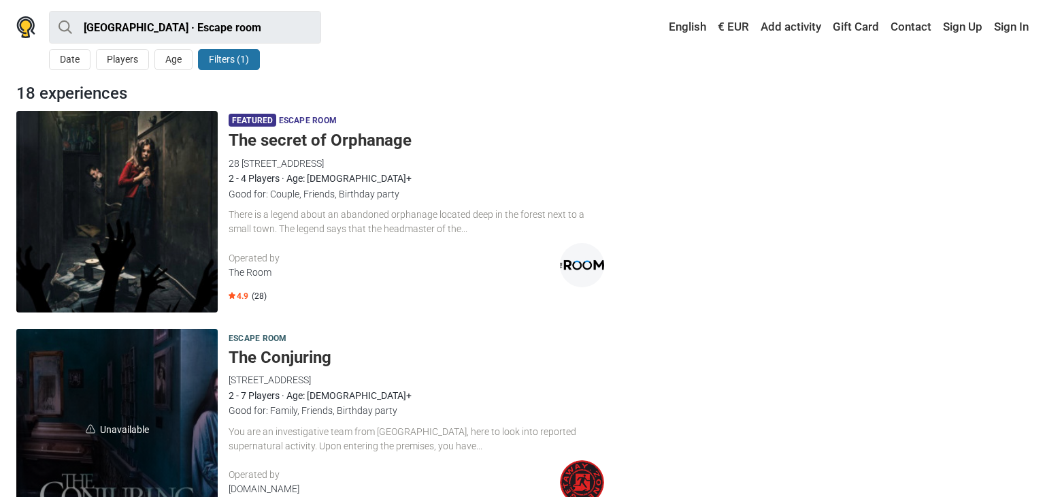  I want to click on span: Featured, so click(253, 120).